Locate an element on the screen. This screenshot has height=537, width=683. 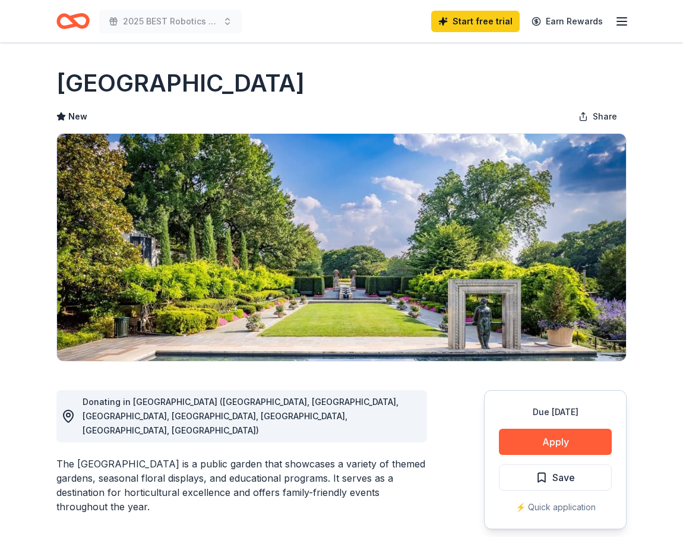
span: New is located at coordinates (78, 116).